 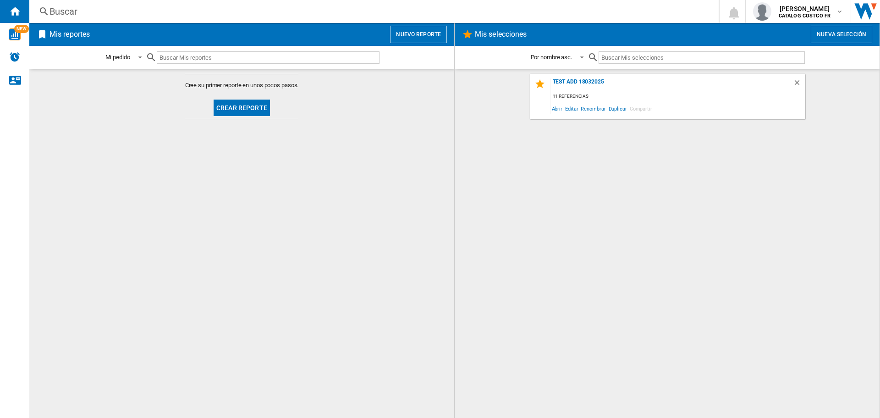 I want to click on div: Por nombre asc., so click(x=552, y=57).